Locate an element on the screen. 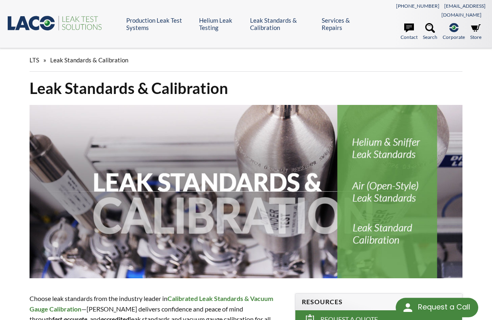  a: Production Leak Test Systems is located at coordinates (159, 24).